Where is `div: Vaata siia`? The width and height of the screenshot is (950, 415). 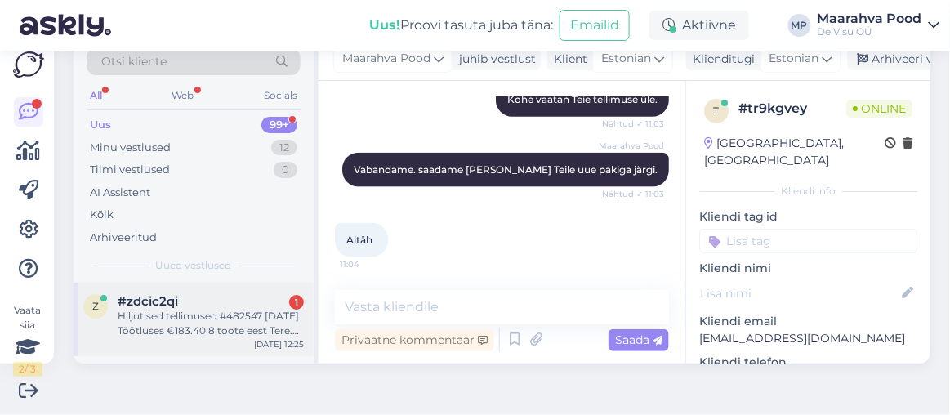
div: Vaata siia is located at coordinates (28, 340).